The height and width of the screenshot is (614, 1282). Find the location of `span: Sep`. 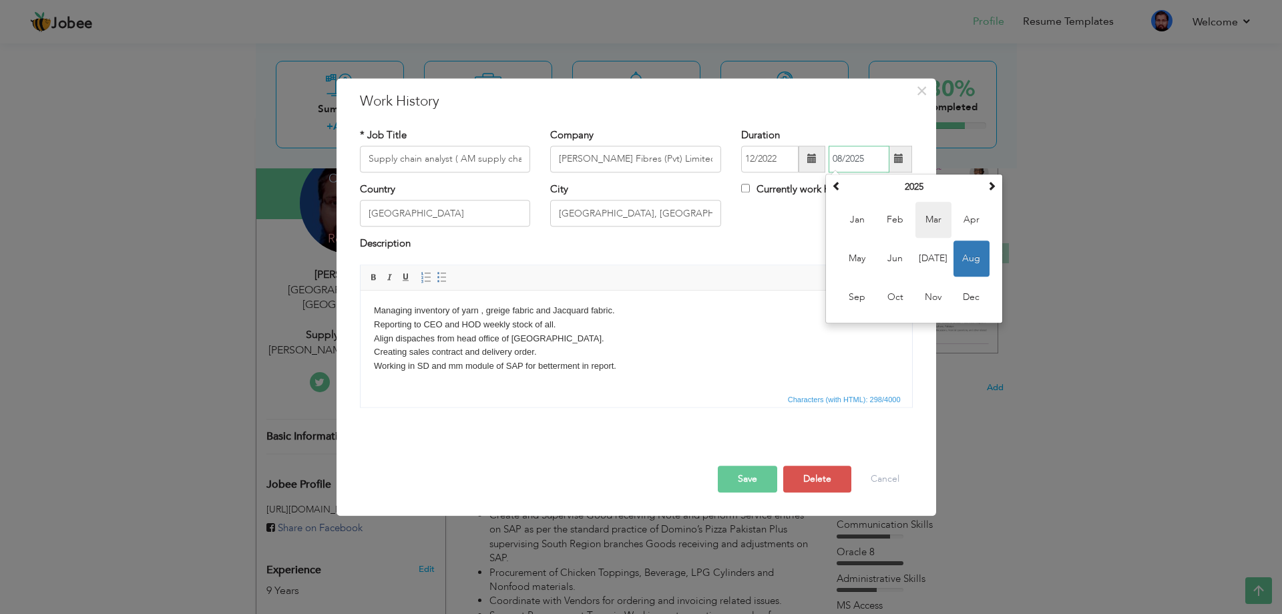

span: Sep is located at coordinates (857, 297).